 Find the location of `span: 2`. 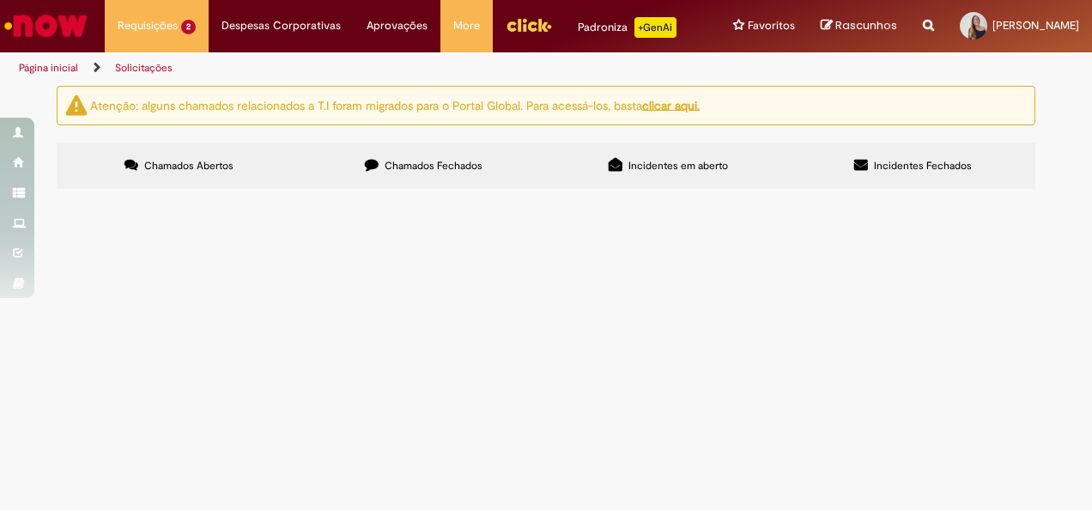

span: 2 is located at coordinates (188, 27).